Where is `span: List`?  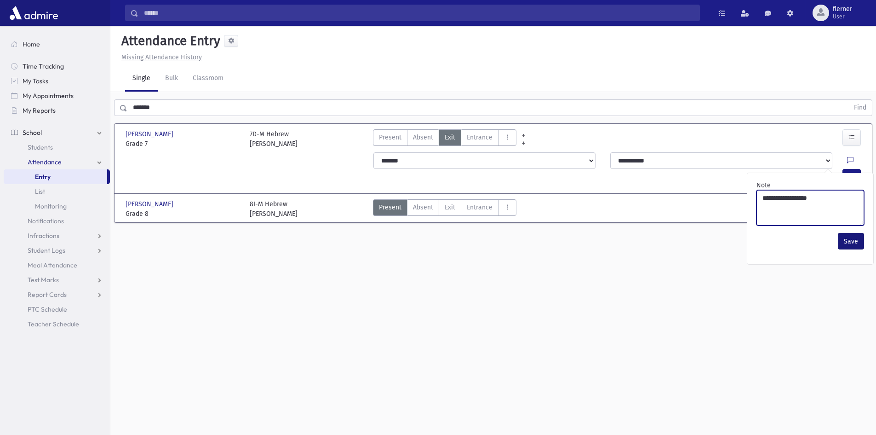 span: List is located at coordinates (40, 191).